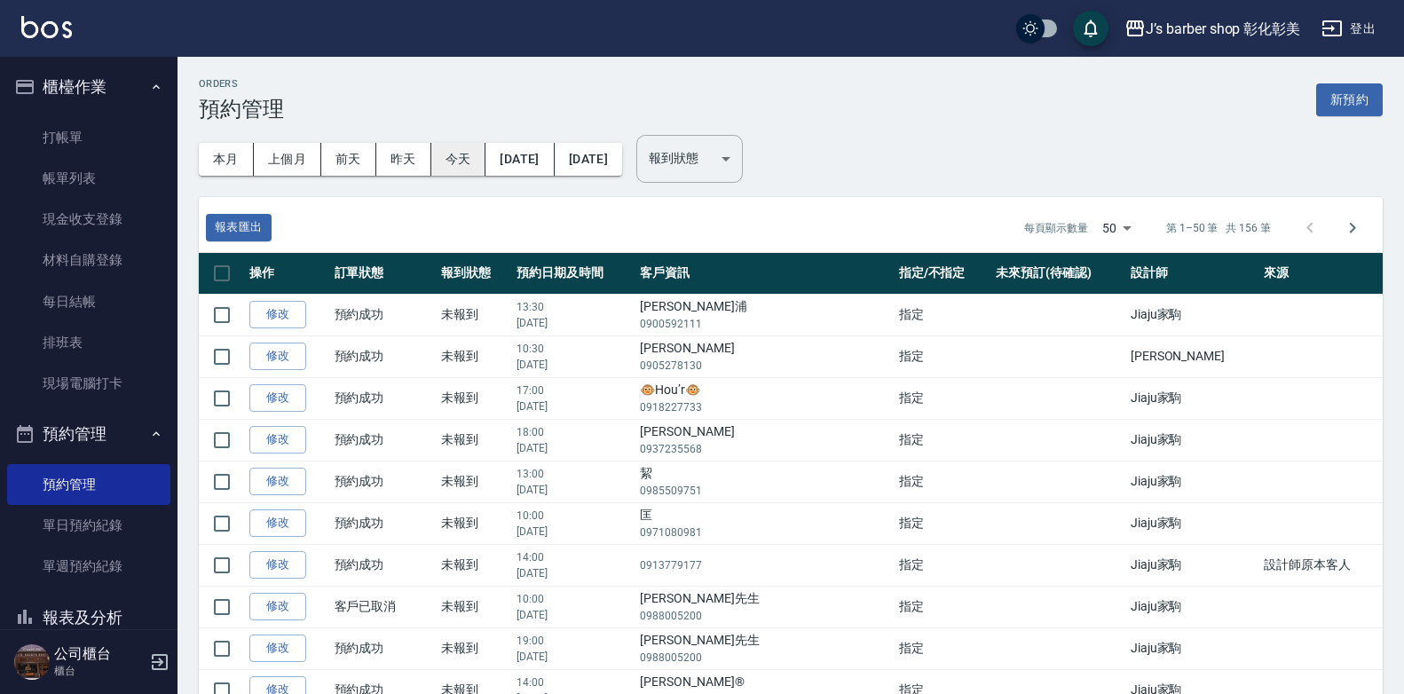 Image resolution: width=1404 pixels, height=694 pixels. I want to click on button: 登出, so click(1348, 28).